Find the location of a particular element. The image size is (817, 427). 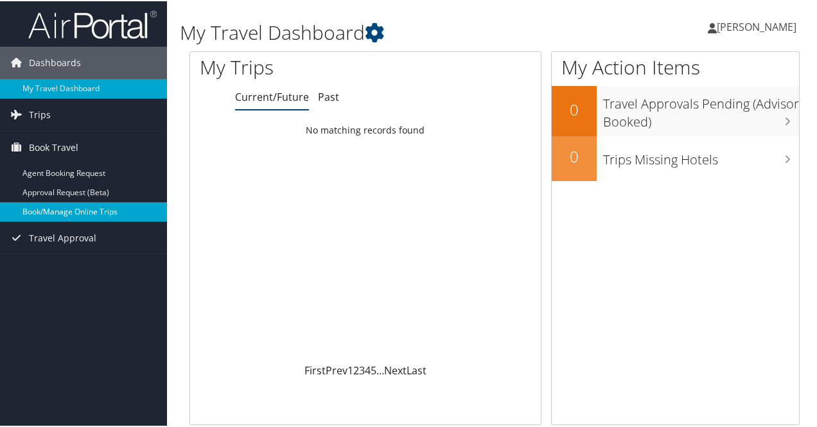

h3: Trips Missing Hotels is located at coordinates (701, 155).